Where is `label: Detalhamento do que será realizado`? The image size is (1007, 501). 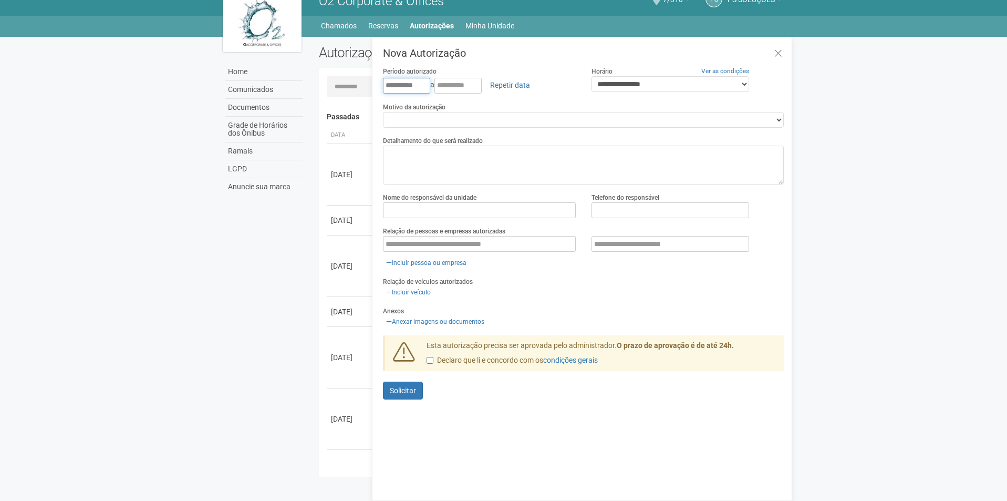
label: Detalhamento do que será realizado is located at coordinates (433, 141).